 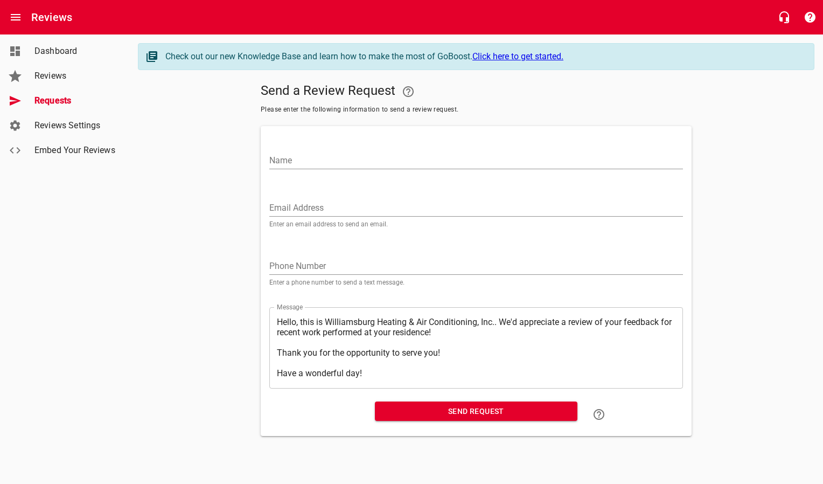 I want to click on span: Send Request, so click(x=476, y=411).